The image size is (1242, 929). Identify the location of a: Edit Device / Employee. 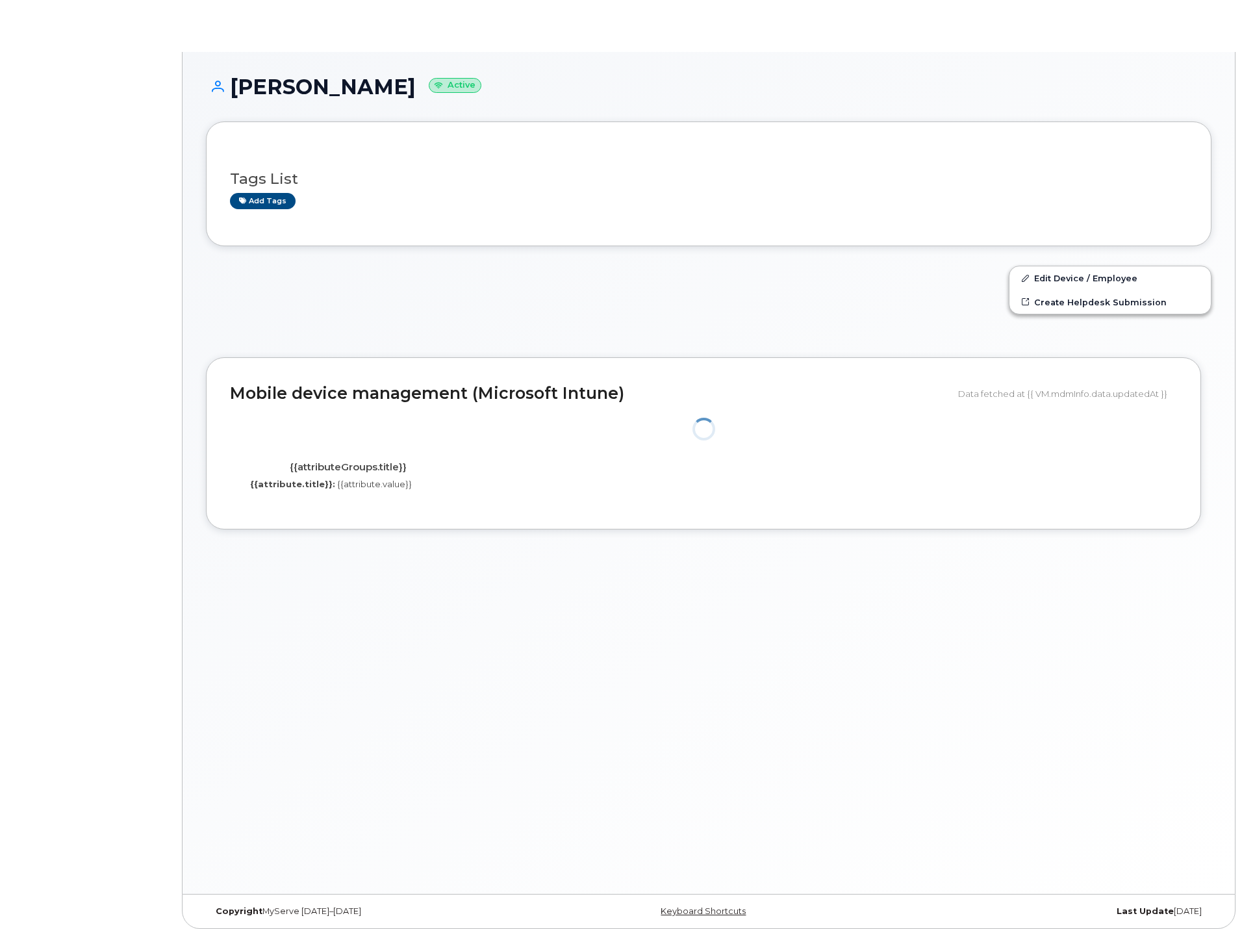
(1110, 278).